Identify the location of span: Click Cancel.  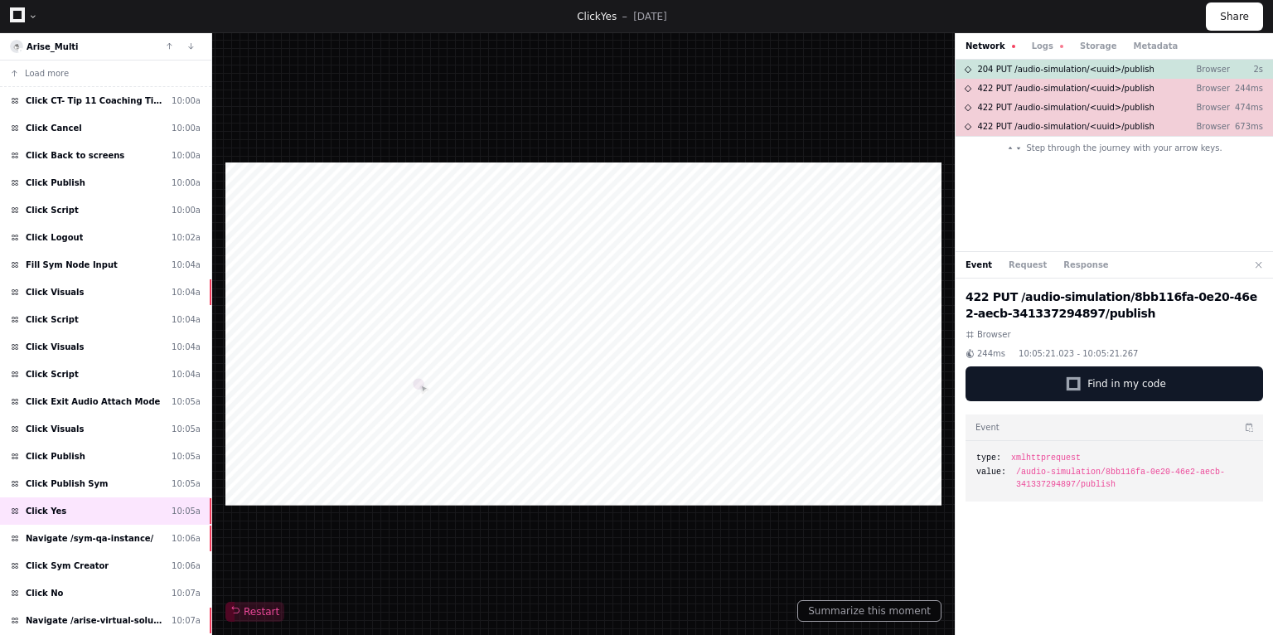
(54, 128).